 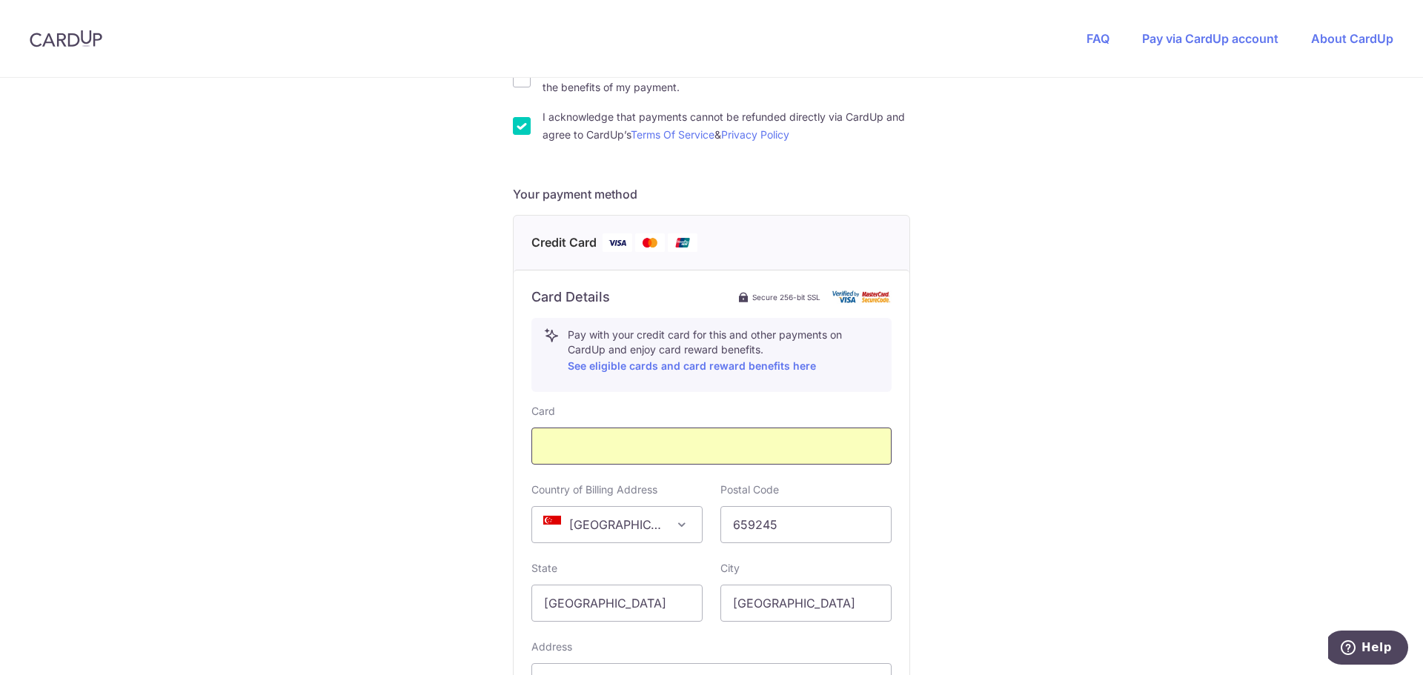 What do you see at coordinates (1098, 39) in the screenshot?
I see `a: FAQ` at bounding box center [1098, 39].